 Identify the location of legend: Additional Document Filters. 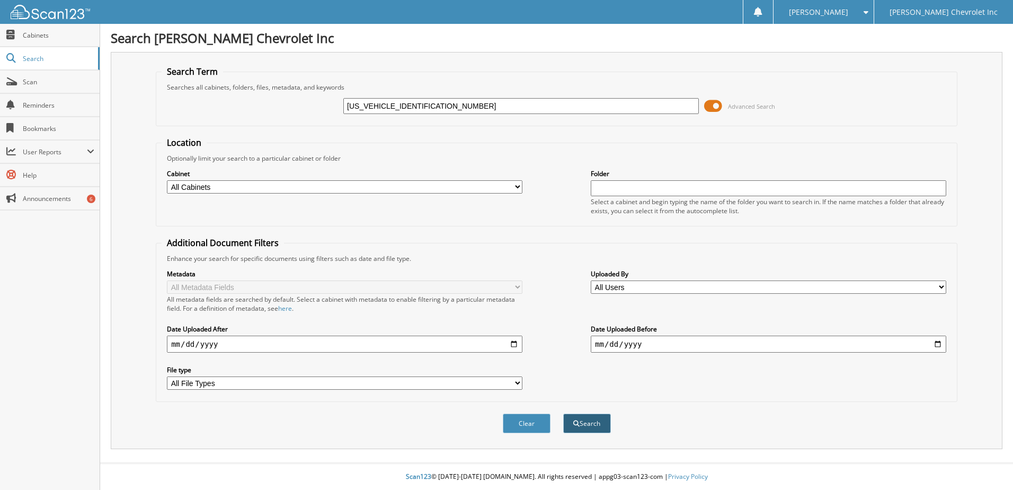
(223, 243).